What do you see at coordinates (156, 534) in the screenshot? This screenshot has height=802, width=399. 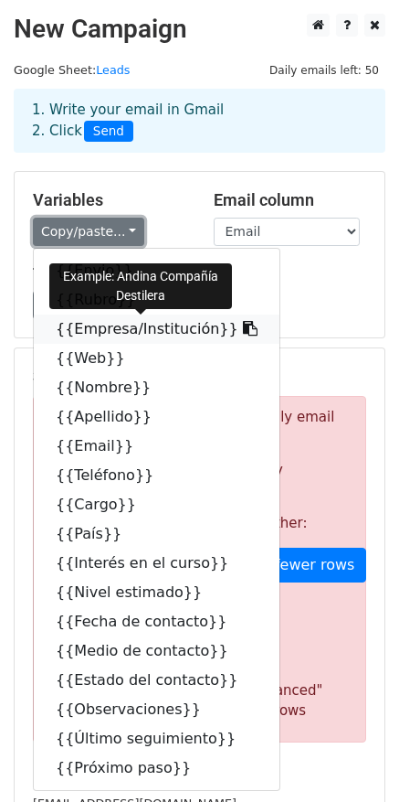 I see `a: {{País}}` at bounding box center [156, 534].